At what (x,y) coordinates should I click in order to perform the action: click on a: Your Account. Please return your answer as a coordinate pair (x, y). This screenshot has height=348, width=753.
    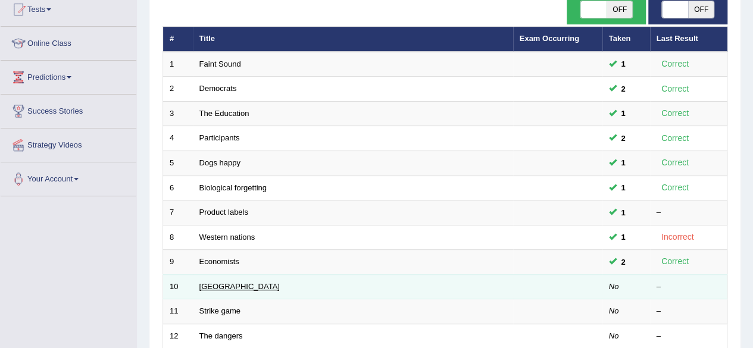
    Looking at the image, I should click on (68, 177).